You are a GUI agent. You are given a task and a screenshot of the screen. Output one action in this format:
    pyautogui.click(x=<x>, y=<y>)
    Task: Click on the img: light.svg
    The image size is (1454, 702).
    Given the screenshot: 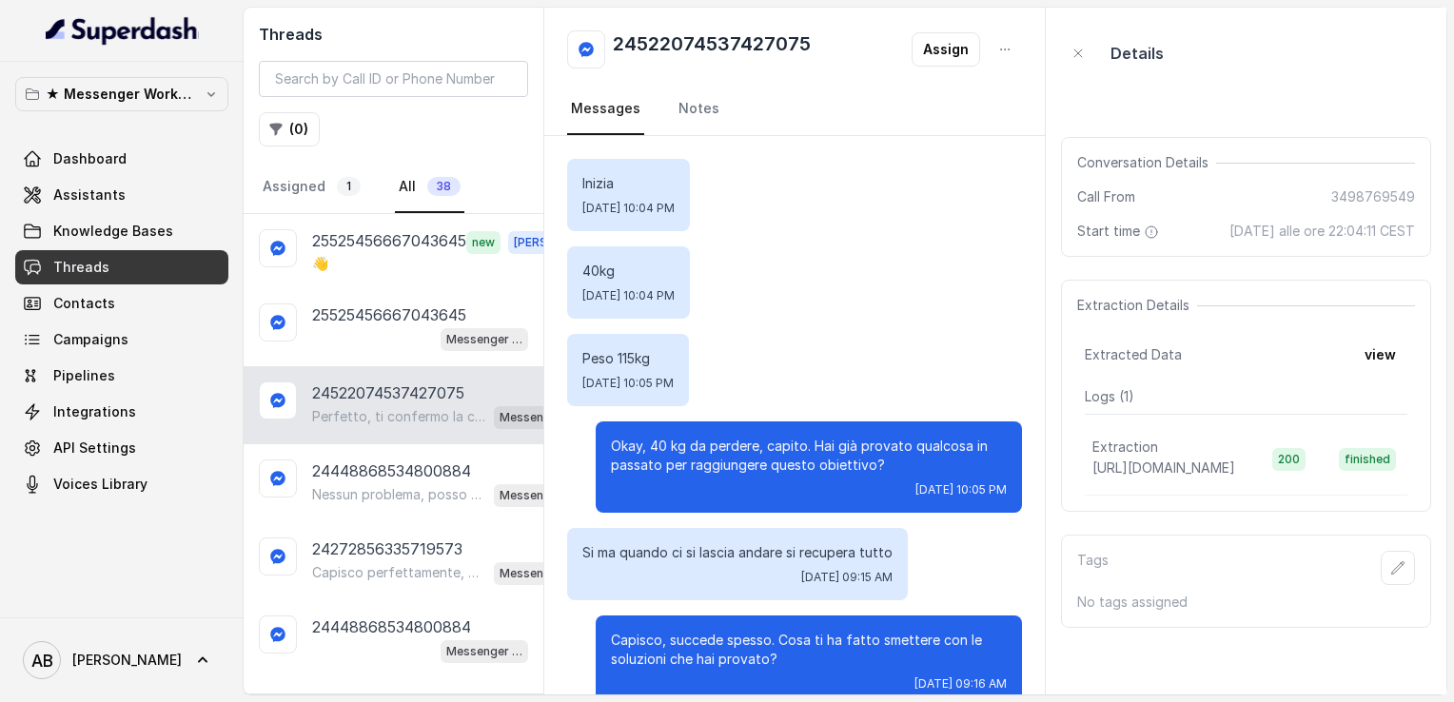 What is the action you would take?
    pyautogui.click(x=122, y=30)
    